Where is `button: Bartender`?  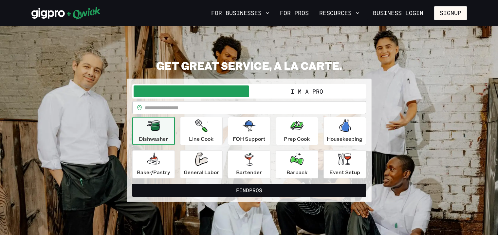 button: Bartender is located at coordinates (249, 164).